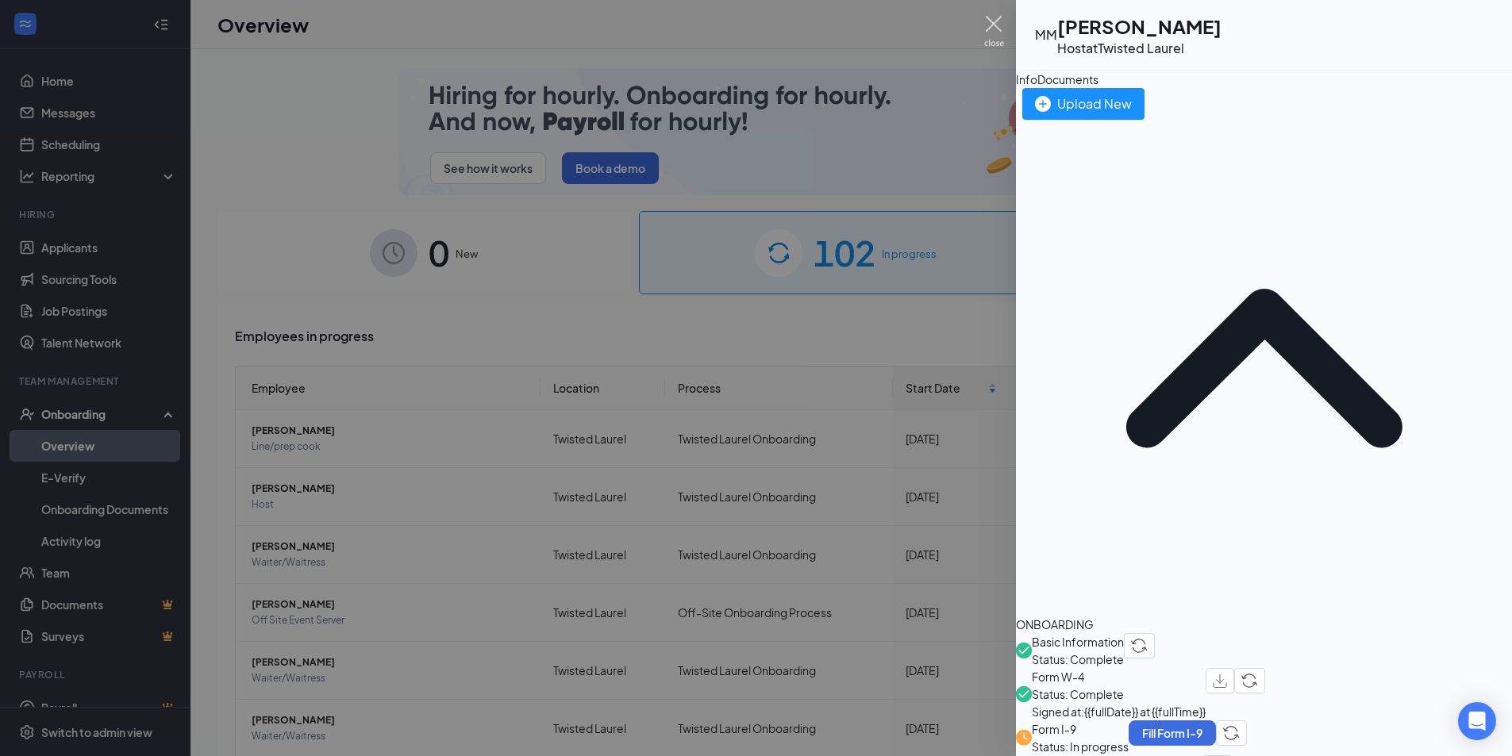 This screenshot has height=756, width=1512. What do you see at coordinates (1046, 35) in the screenshot?
I see `div: MM` at bounding box center [1046, 35].